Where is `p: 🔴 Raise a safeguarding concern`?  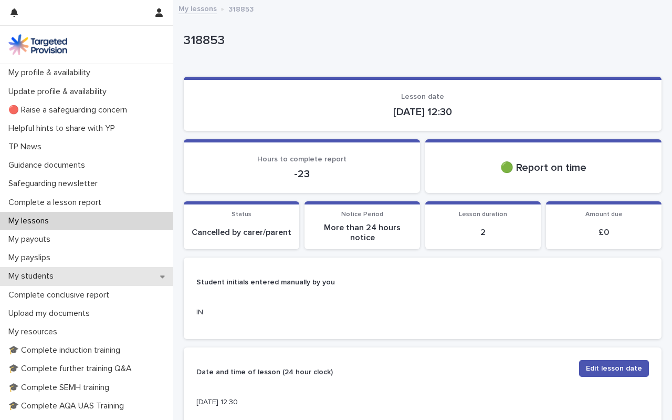 p: 🔴 Raise a safeguarding concern is located at coordinates (70, 110).